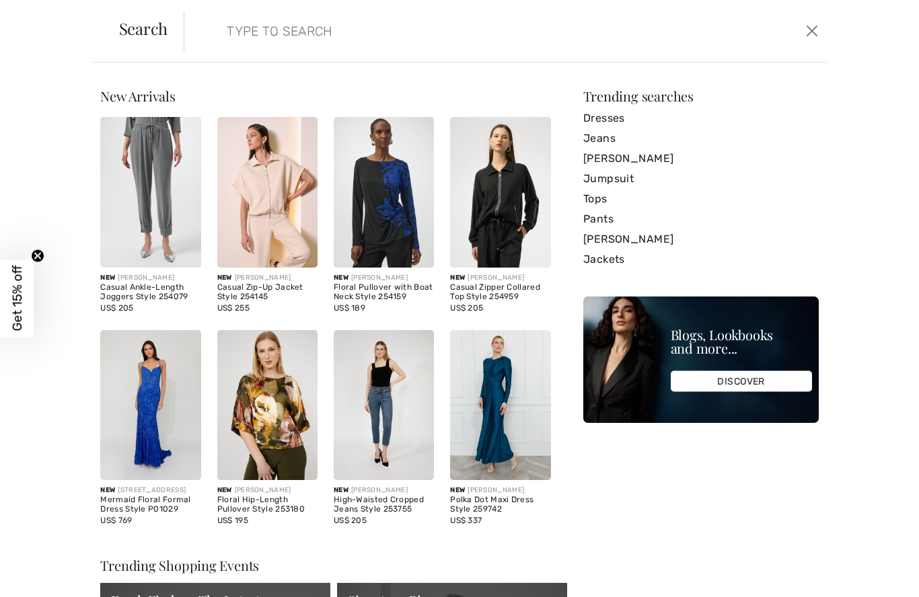  I want to click on a: Jumpsuit, so click(701, 179).